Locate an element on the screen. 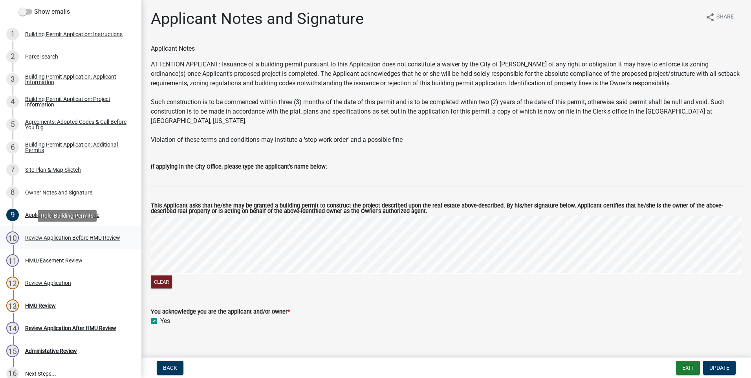 The width and height of the screenshot is (751, 378). div: 12 is located at coordinates (13, 283).